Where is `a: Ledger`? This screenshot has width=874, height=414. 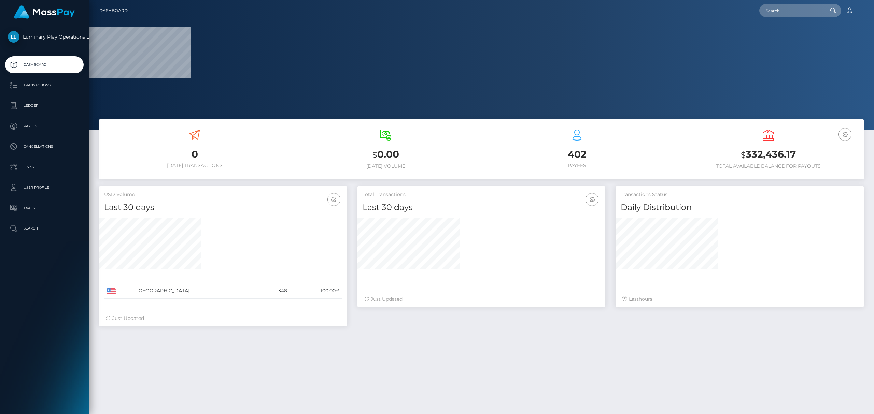 a: Ledger is located at coordinates (44, 106).